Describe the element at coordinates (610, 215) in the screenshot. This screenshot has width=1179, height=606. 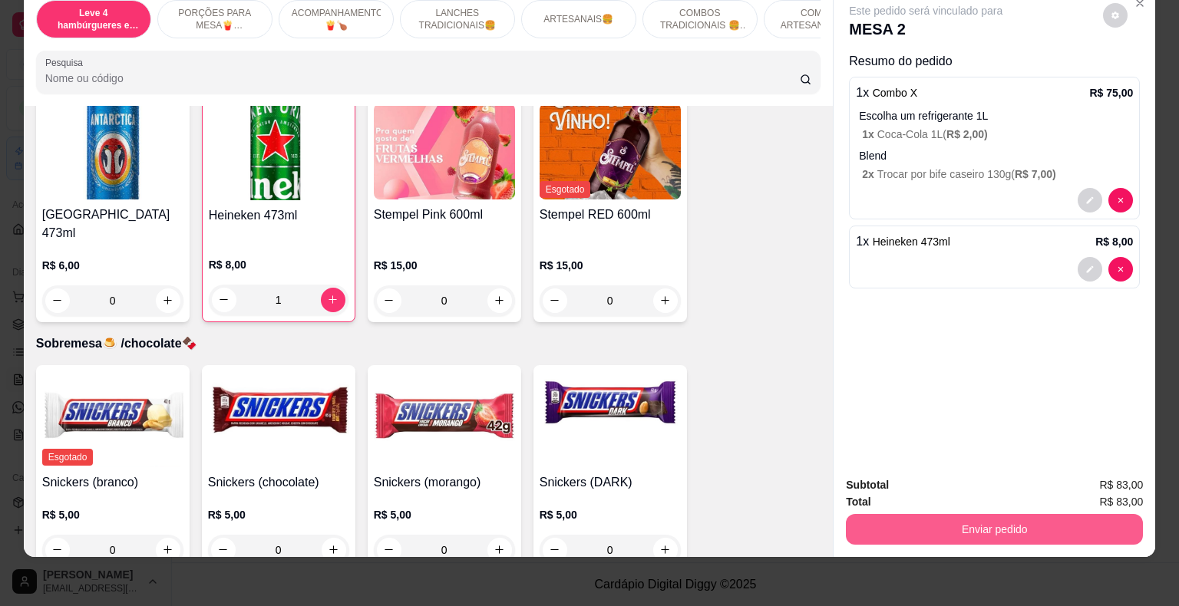
I see `h4: Stempel RED 600ml` at that location.